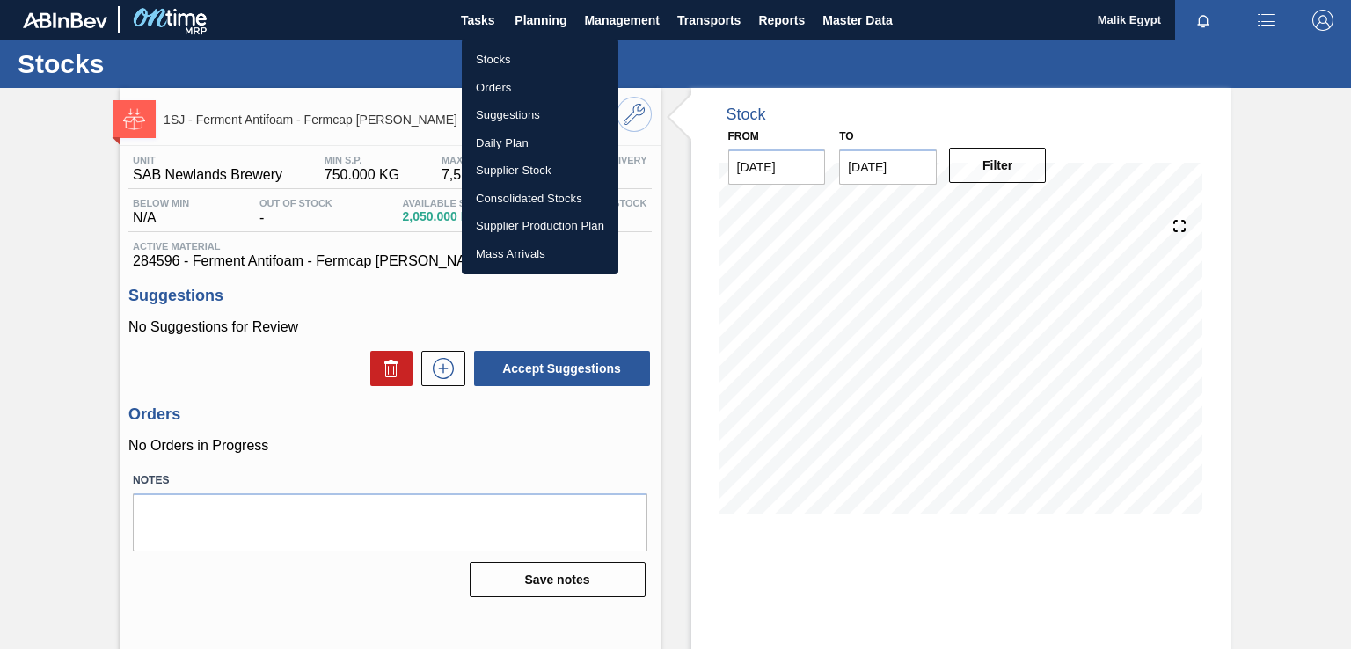  What do you see at coordinates (540, 254) in the screenshot?
I see `a: Mass Arrivals` at bounding box center [540, 254].